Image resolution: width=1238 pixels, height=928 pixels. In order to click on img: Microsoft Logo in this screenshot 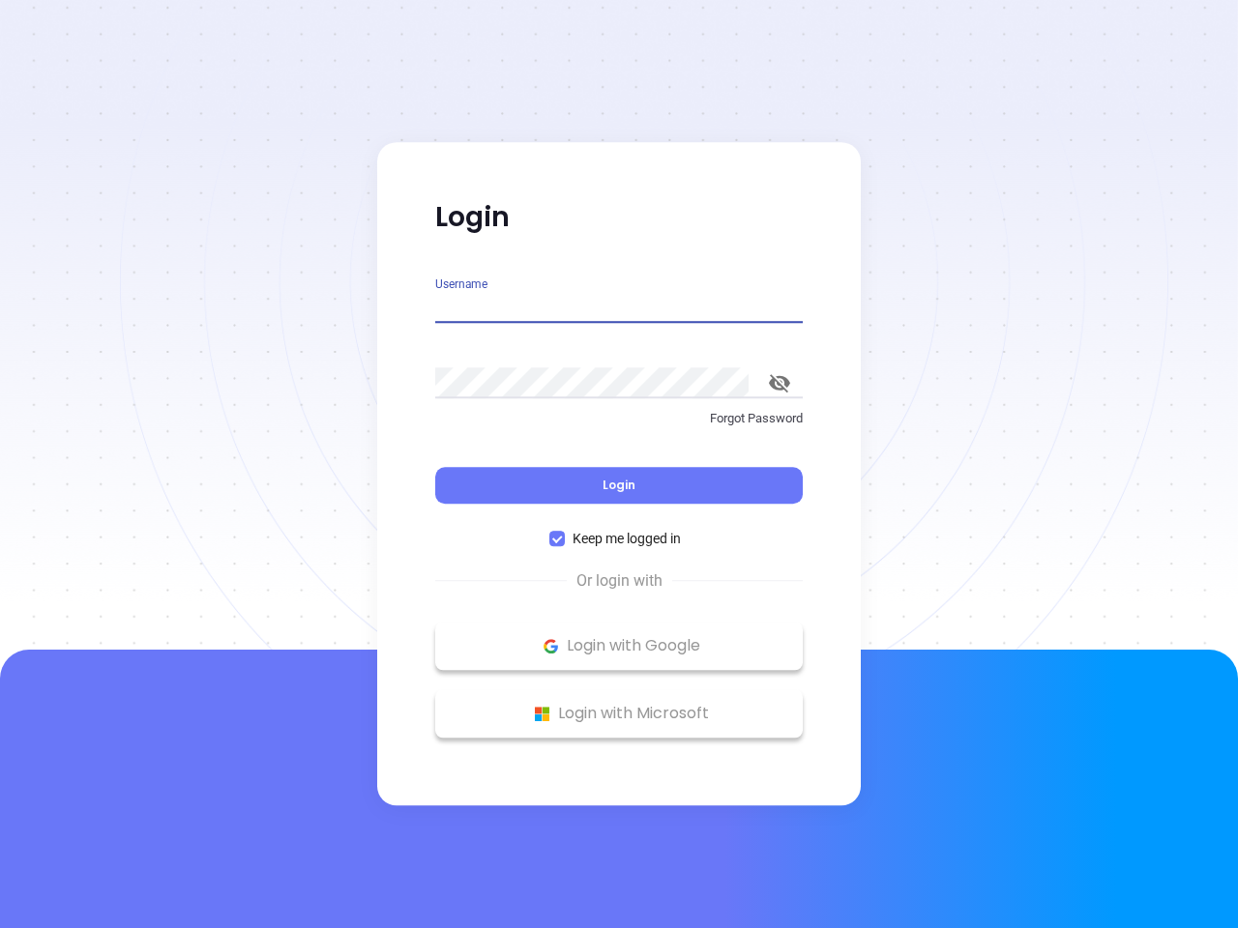, I will do `click(542, 714)`.